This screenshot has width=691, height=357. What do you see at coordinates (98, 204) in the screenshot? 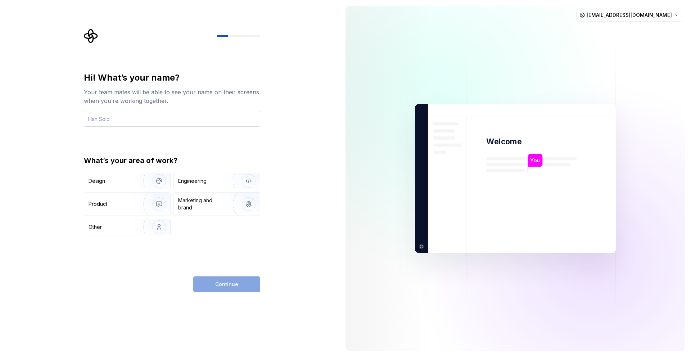
I see `div: Product` at bounding box center [98, 204].